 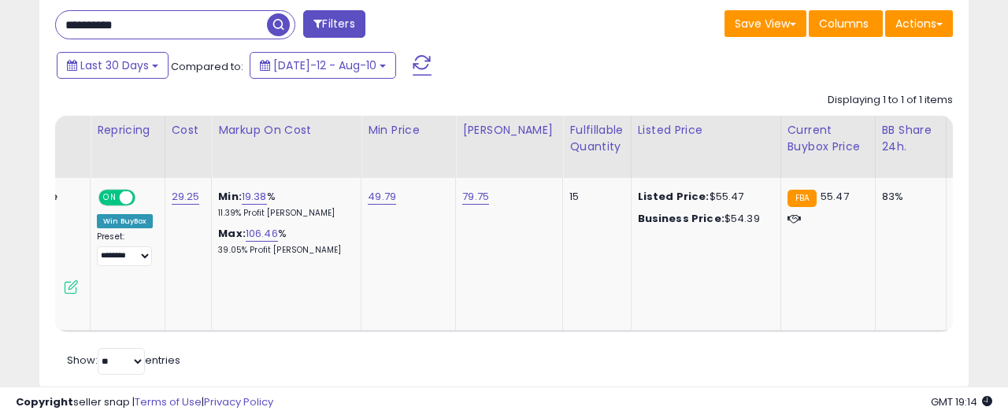 What do you see at coordinates (146, 197) in the screenshot?
I see `span: OFF` at bounding box center [146, 197].